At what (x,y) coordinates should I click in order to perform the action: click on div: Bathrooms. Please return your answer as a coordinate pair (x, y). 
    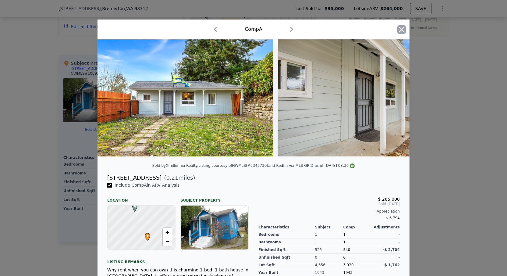
    Looking at the image, I should click on (287, 242).